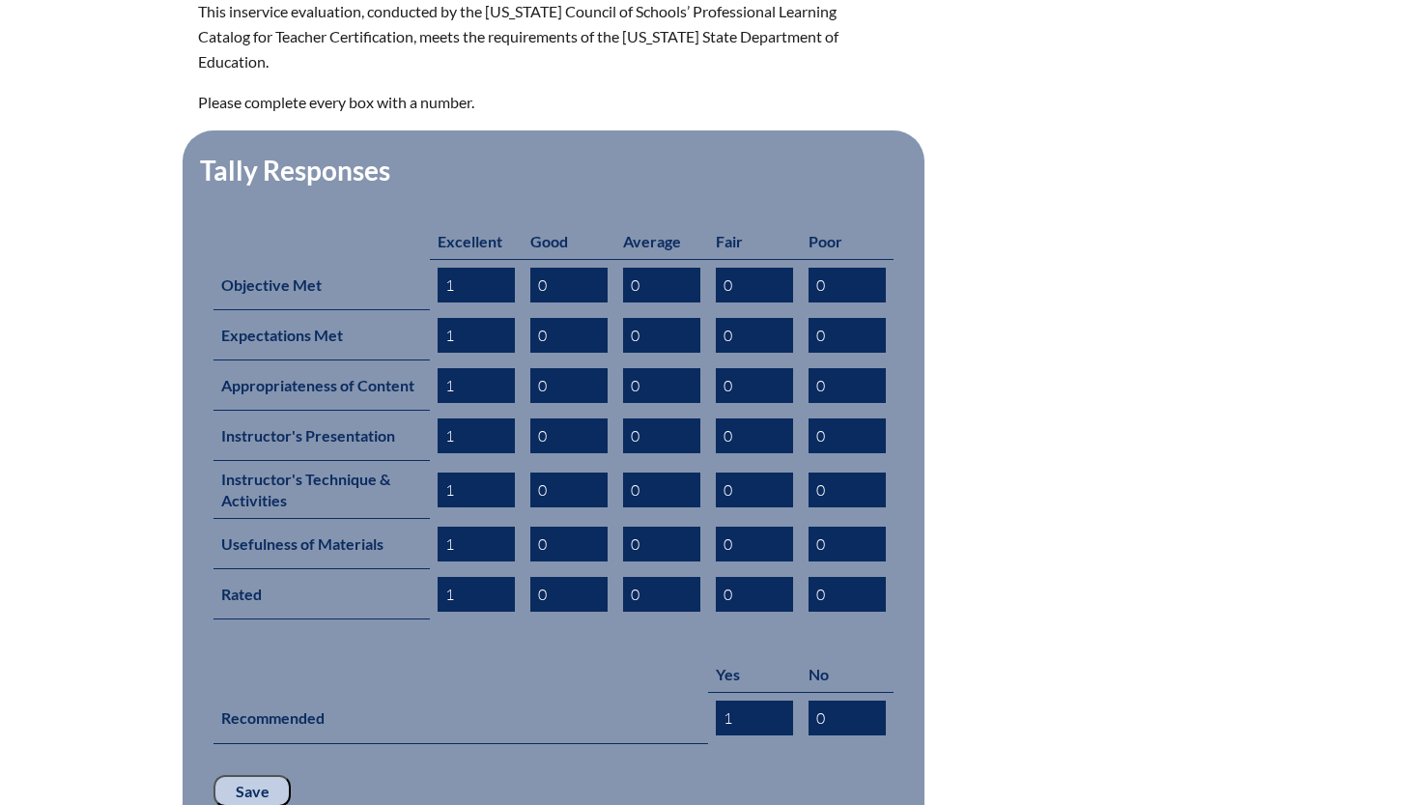  Describe the element at coordinates (662, 242) in the screenshot. I see `th: Average` at that location.